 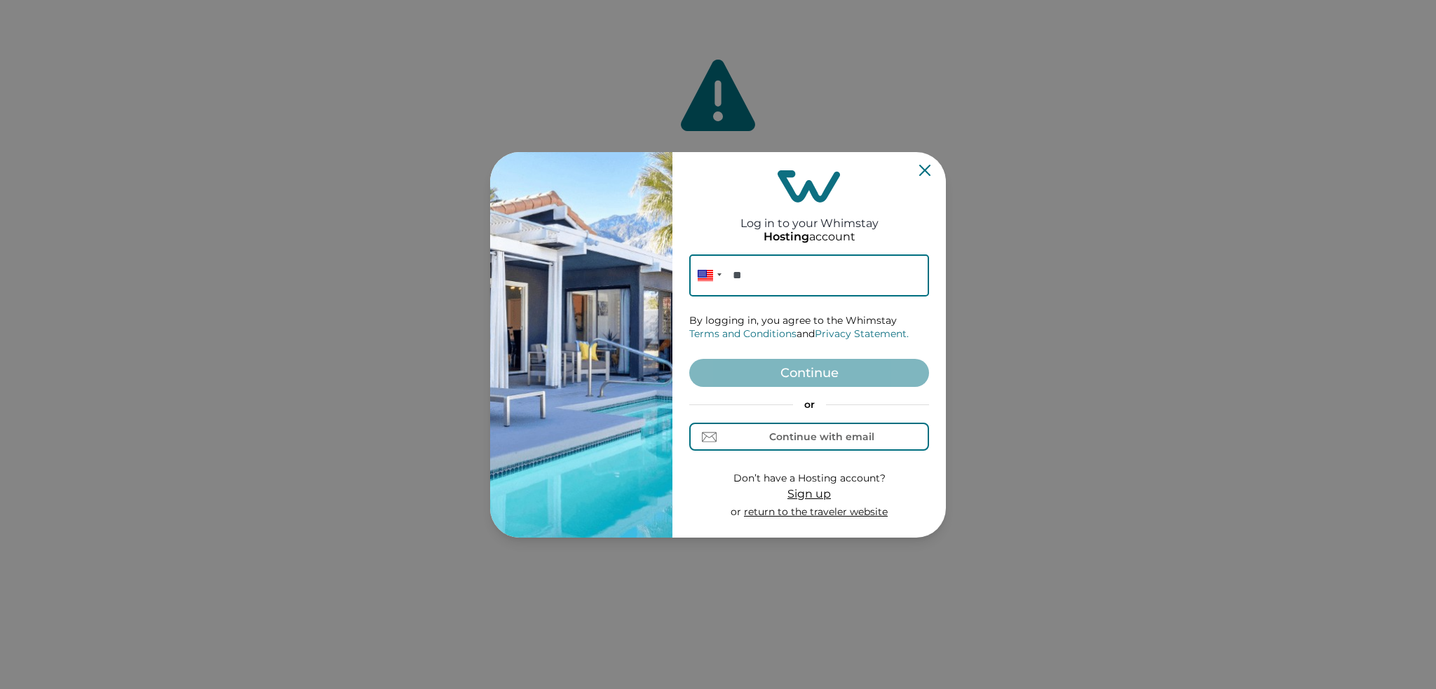 What do you see at coordinates (809, 494) in the screenshot?
I see `span: Sign up` at bounding box center [809, 494].